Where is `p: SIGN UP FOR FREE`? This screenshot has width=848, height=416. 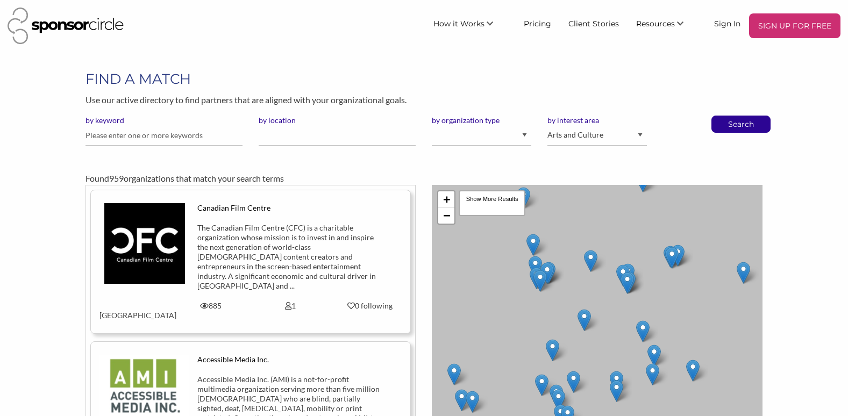 p: SIGN UP FOR FREE is located at coordinates (795, 26).